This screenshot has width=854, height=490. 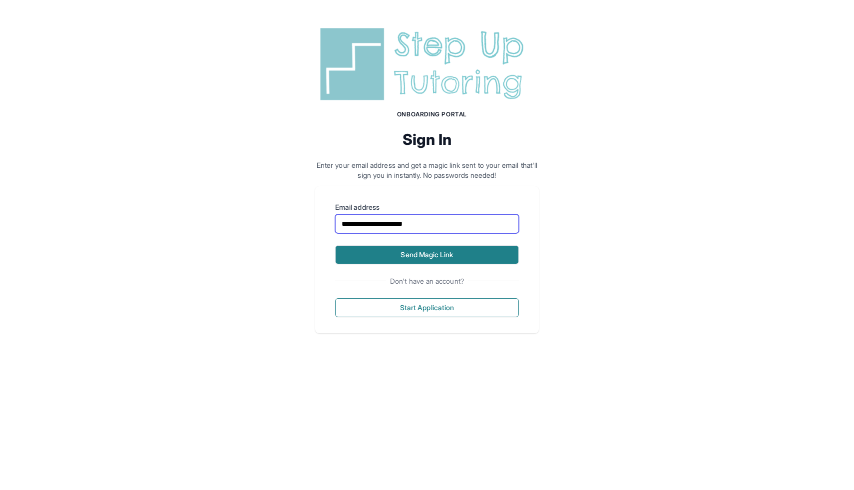 I want to click on h1: Onboarding Portal, so click(x=432, y=114).